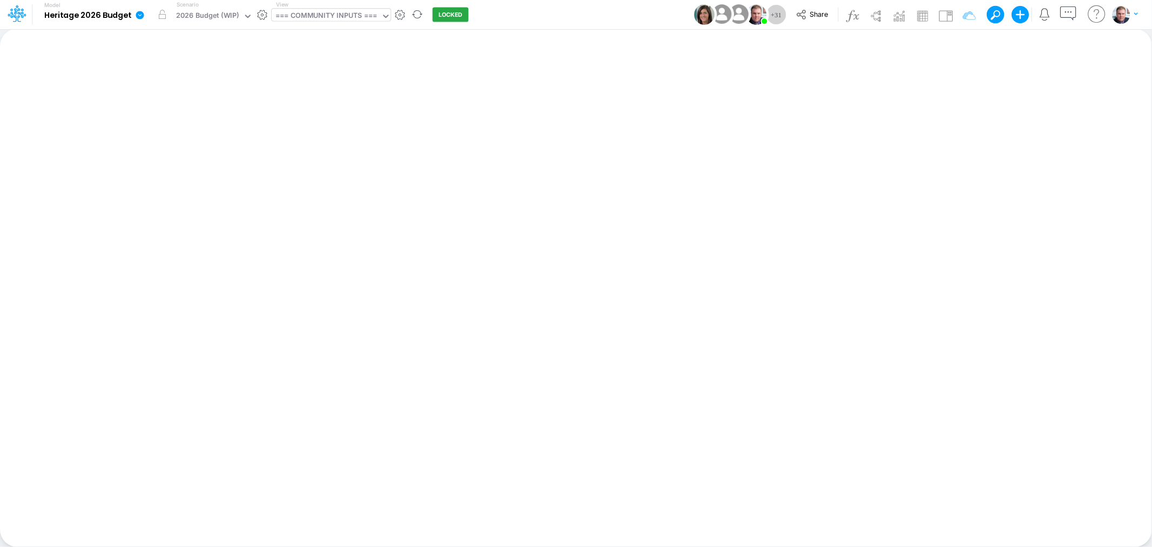 This screenshot has height=547, width=1152. Describe the element at coordinates (207, 16) in the screenshot. I see `div: 2026 Budget (WIP)` at that location.